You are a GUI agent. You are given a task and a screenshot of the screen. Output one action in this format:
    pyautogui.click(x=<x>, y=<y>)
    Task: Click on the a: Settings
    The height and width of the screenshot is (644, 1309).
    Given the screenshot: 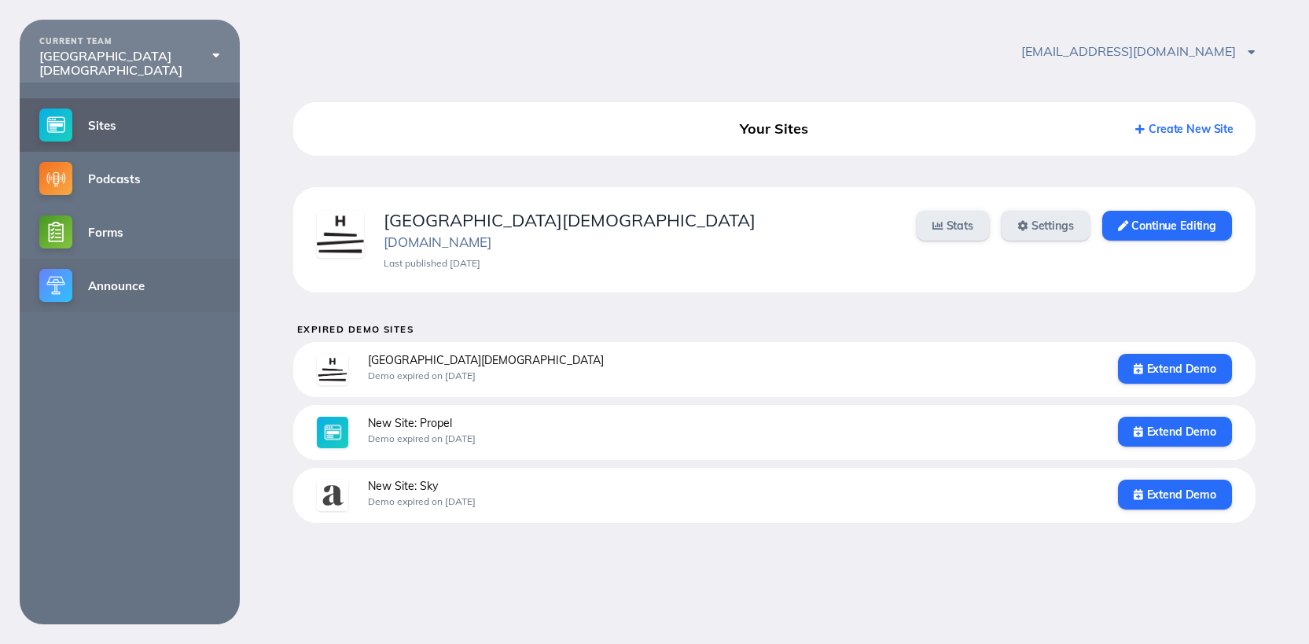 What is the action you would take?
    pyautogui.click(x=1045, y=226)
    